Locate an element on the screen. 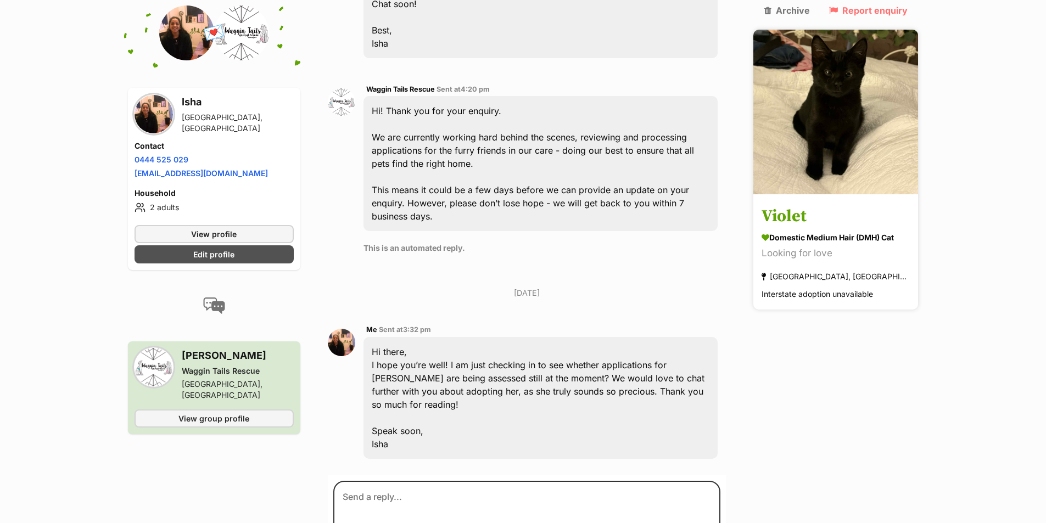 The image size is (1046, 523). div: Waggin Tails Rescue is located at coordinates (238, 371).